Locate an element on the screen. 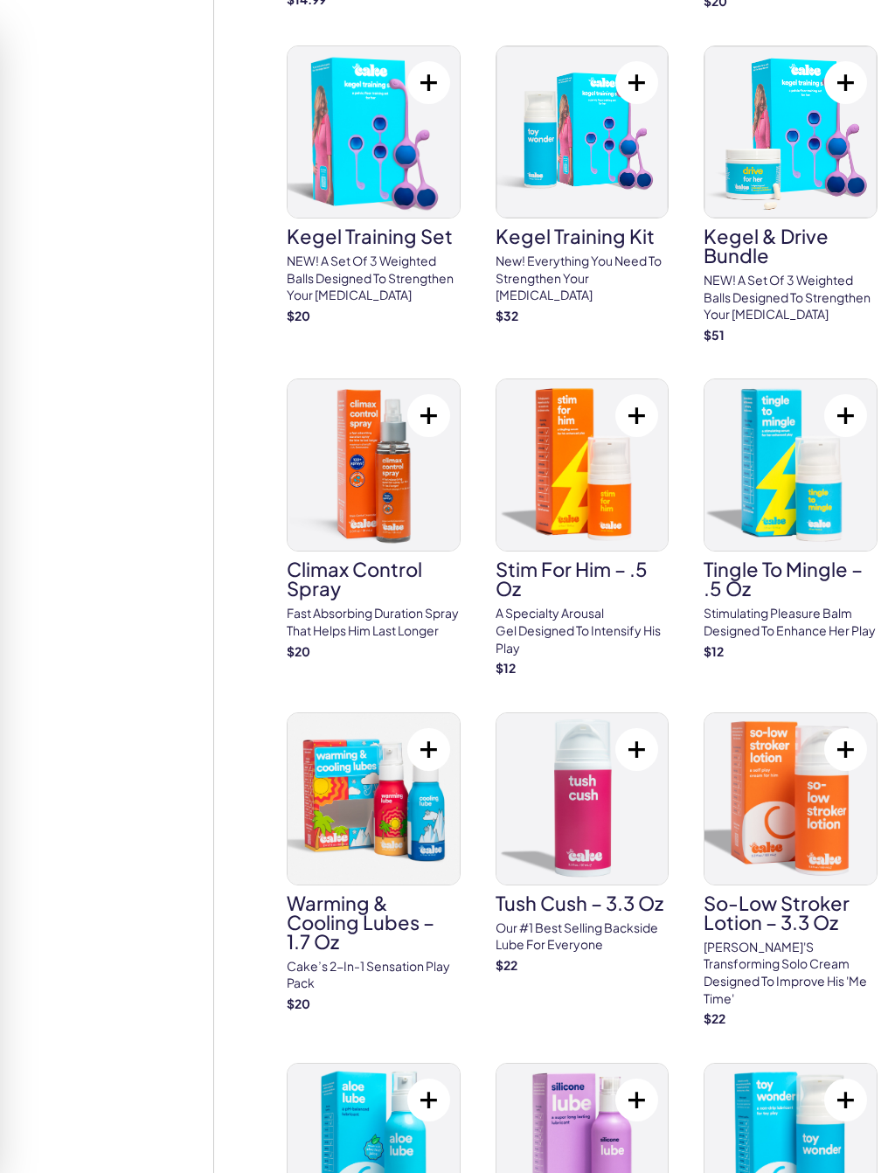 The width and height of the screenshot is (895, 1173). img: Kegel Training Kit is located at coordinates (582, 132).